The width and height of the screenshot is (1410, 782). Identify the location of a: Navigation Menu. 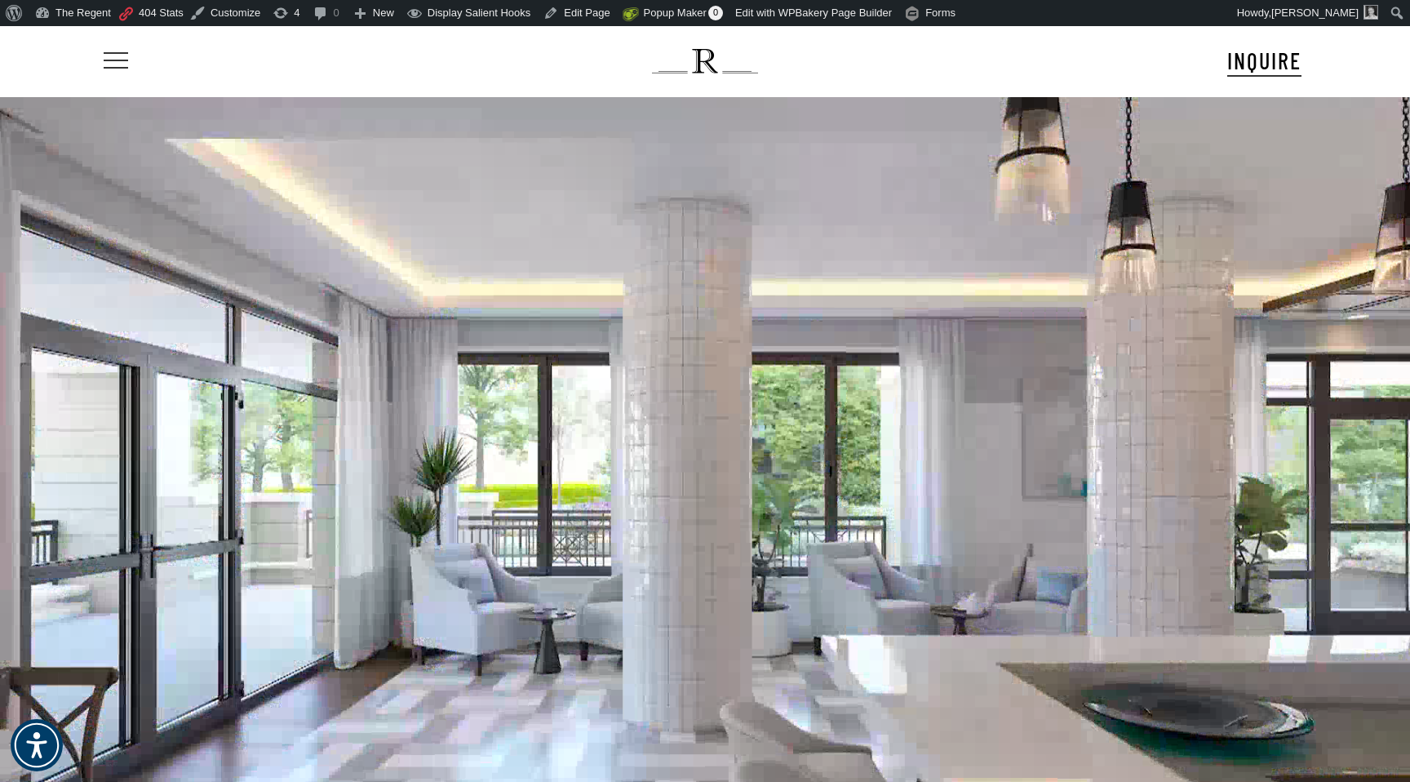
(114, 61).